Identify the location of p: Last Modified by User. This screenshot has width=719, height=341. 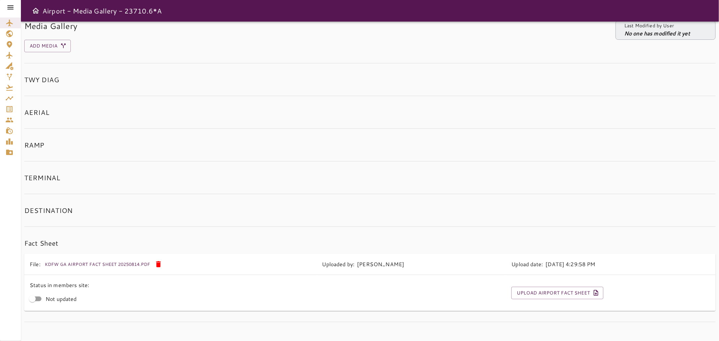
(657, 26).